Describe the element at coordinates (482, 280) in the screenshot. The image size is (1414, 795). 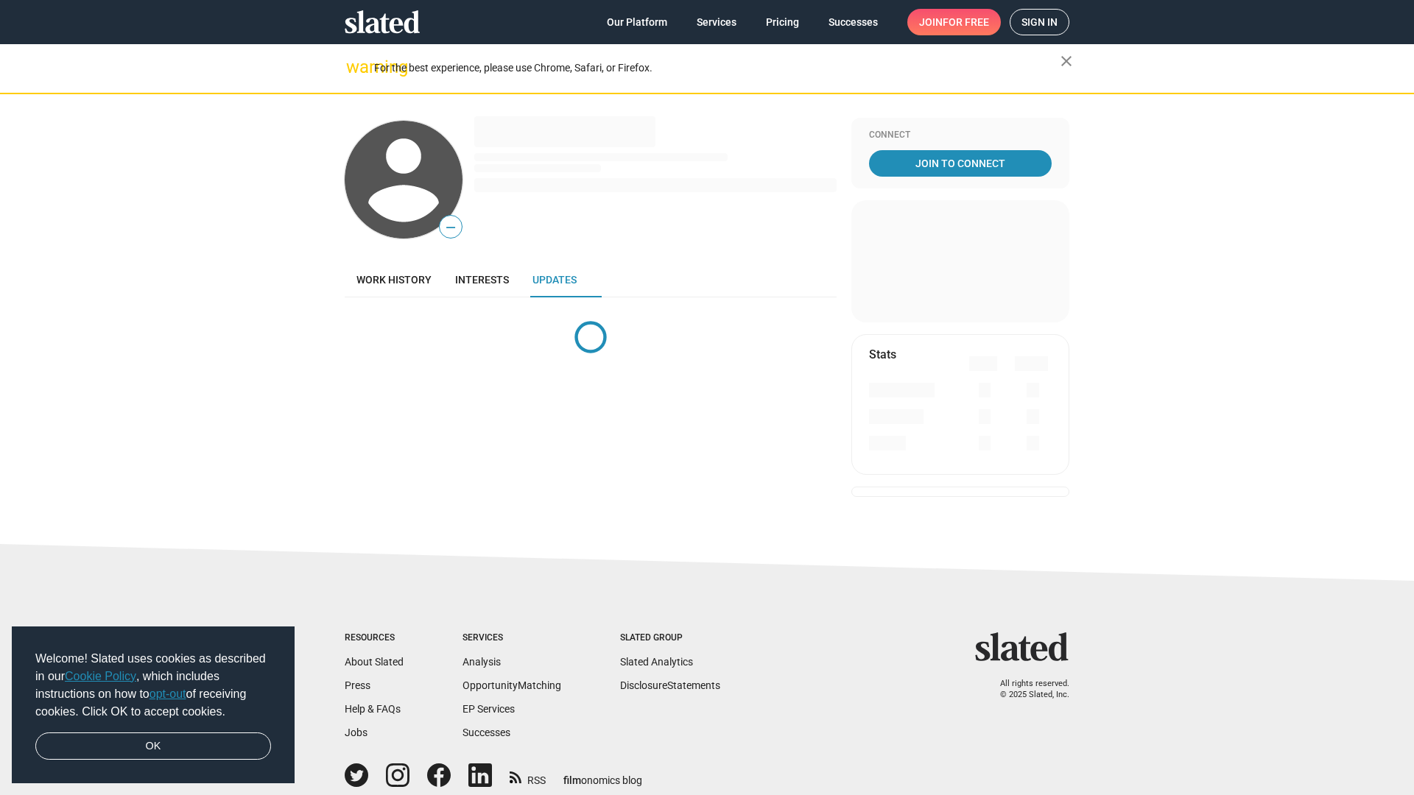
I see `span: Interests` at that location.